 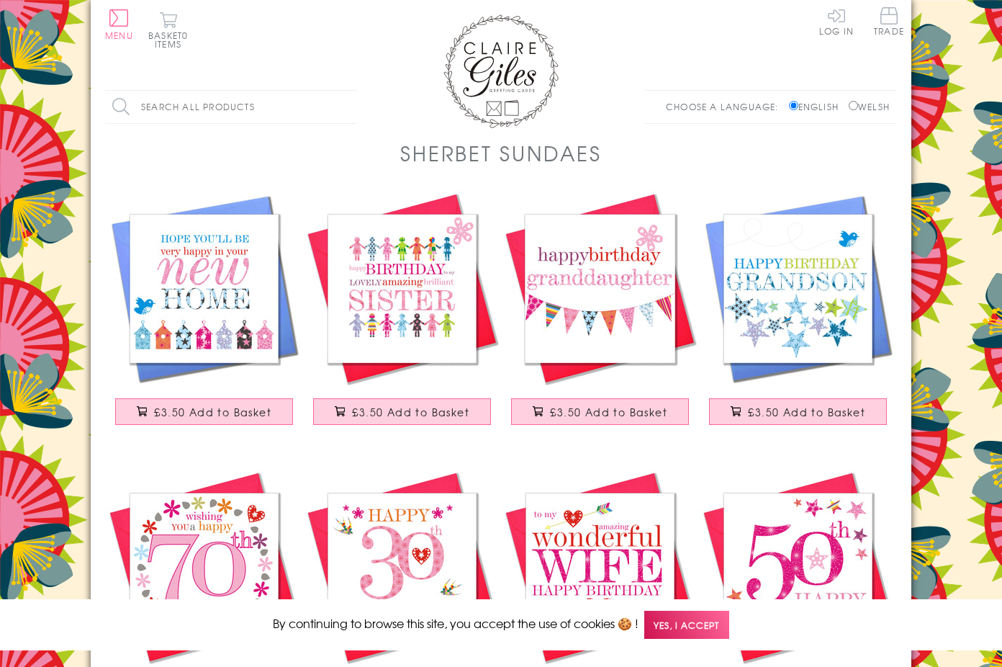 What do you see at coordinates (119, 35) in the screenshot?
I see `span: Menu` at bounding box center [119, 35].